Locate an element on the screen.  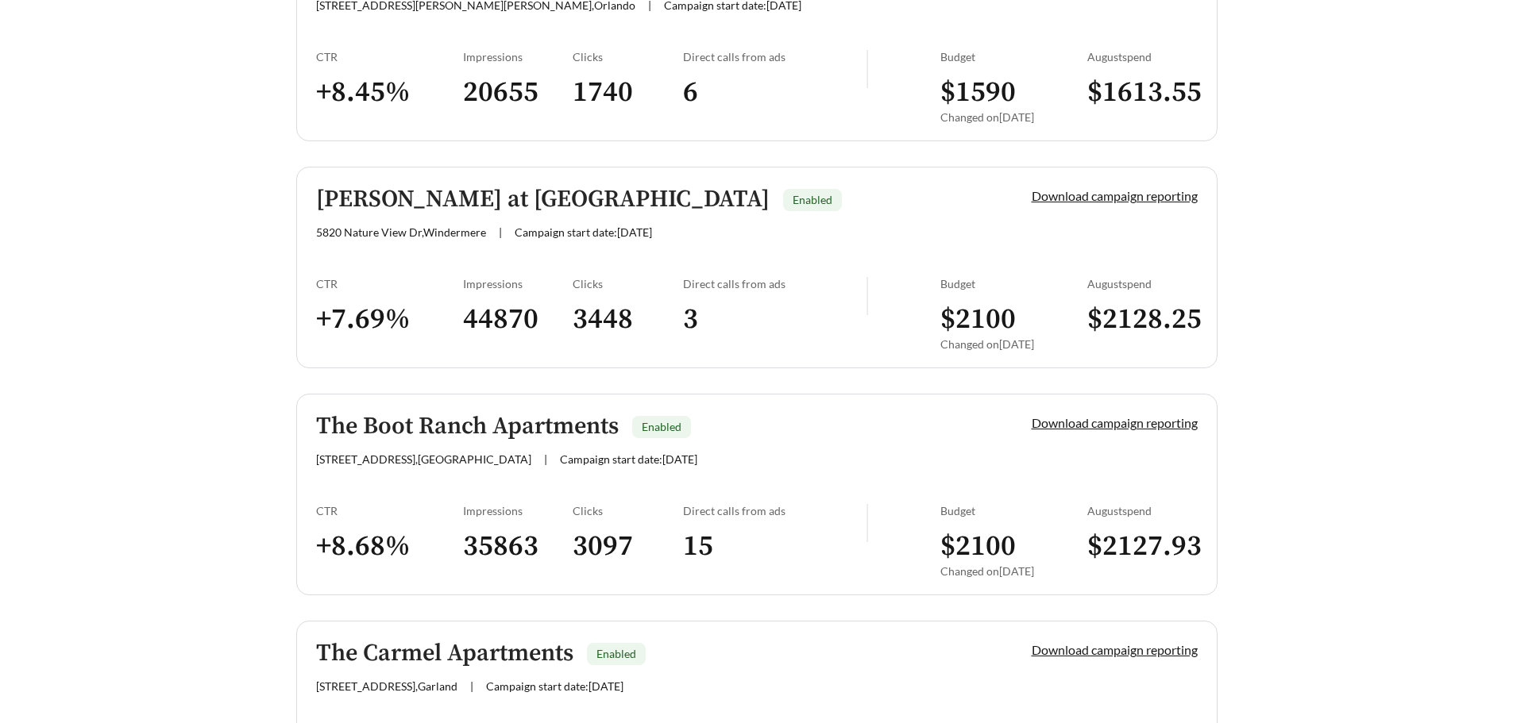
h5: The Carmel Apartments is located at coordinates (445, 653).